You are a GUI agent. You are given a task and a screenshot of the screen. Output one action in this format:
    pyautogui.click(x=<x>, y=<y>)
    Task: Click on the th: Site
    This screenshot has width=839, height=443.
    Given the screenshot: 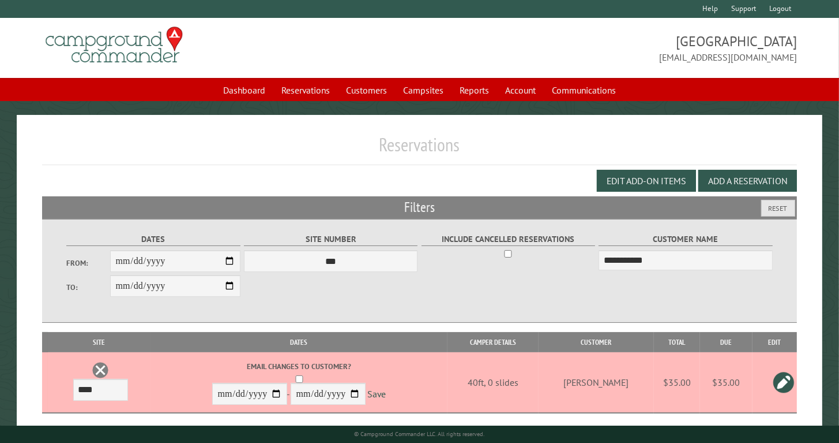 What is the action you would take?
    pyautogui.click(x=99, y=342)
    